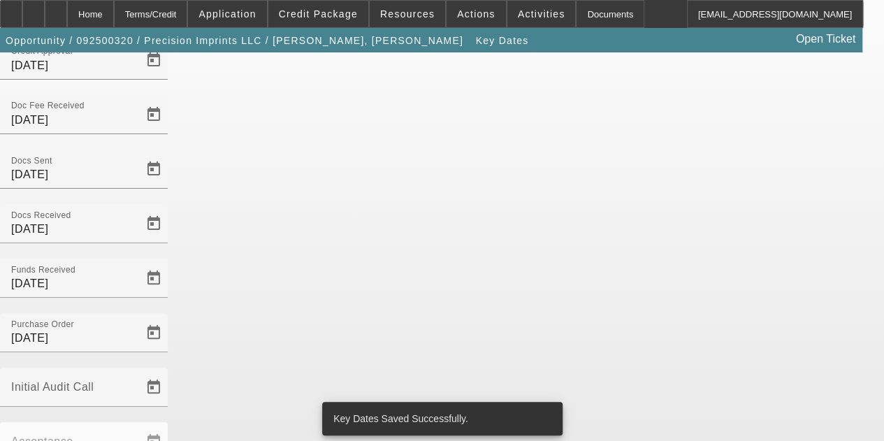 This screenshot has height=441, width=884. What do you see at coordinates (476, 14) in the screenshot?
I see `button: Actions` at bounding box center [476, 14].